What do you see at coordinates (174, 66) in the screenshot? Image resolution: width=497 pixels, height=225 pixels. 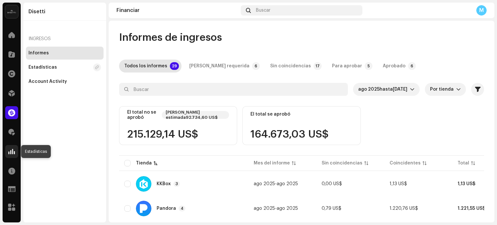 I see `p-badge: 29` at bounding box center [174, 66].